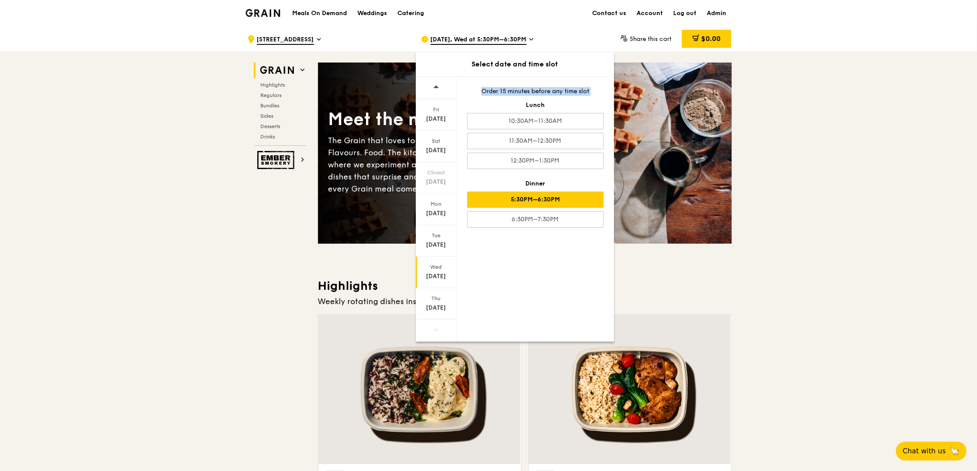  Describe the element at coordinates (436, 204) in the screenshot. I see `div: Mon` at that location.